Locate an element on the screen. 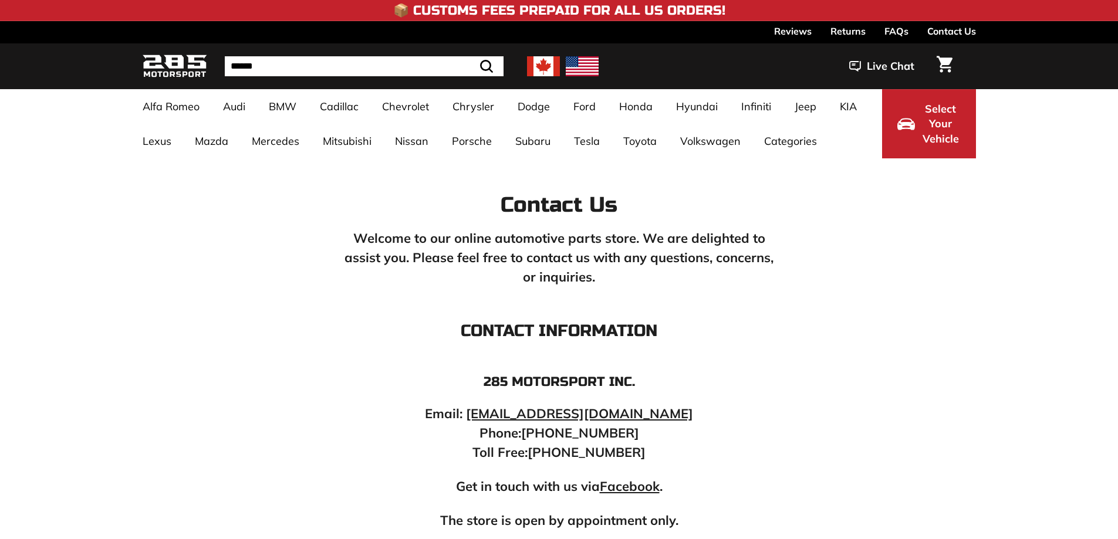 Image resolution: width=1118 pixels, height=539 pixels. a: Mitsubishi is located at coordinates (347, 141).